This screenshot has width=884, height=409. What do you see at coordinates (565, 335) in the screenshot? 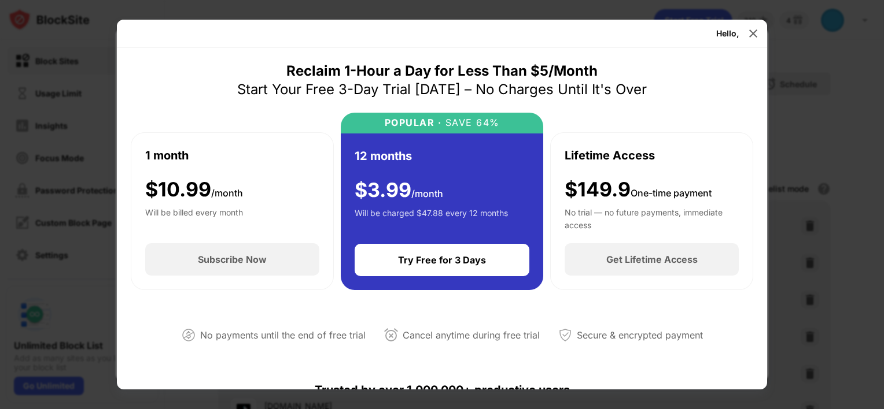
I see `img: secured-payment` at bounding box center [565, 335].